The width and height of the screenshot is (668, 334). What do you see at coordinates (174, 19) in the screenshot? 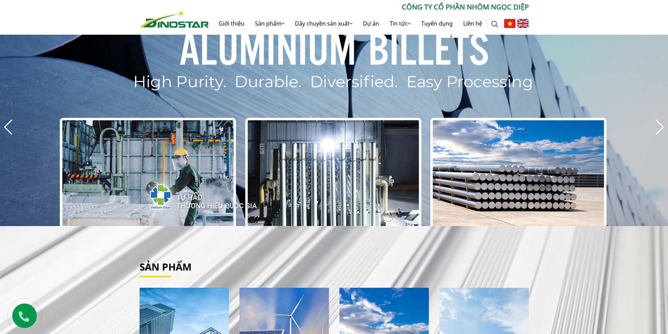
I see `img: Nhôm Dinostar` at bounding box center [174, 19].